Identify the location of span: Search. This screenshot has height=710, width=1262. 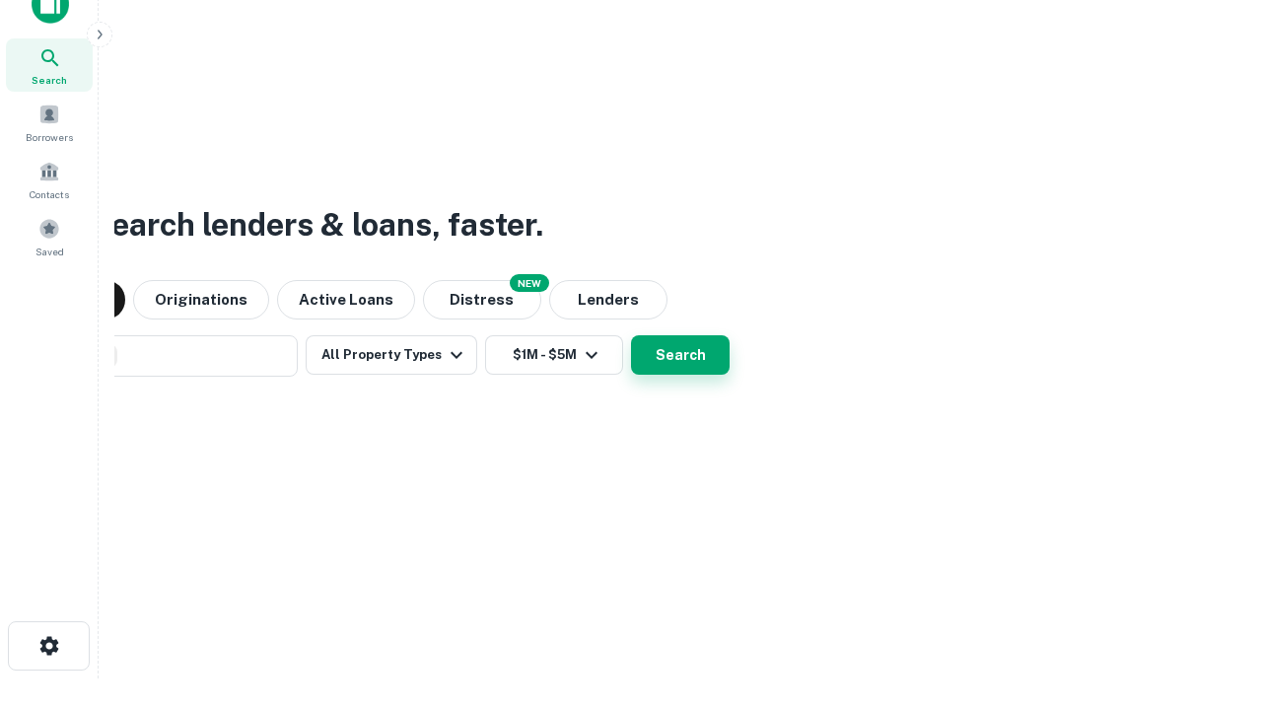
(49, 80).